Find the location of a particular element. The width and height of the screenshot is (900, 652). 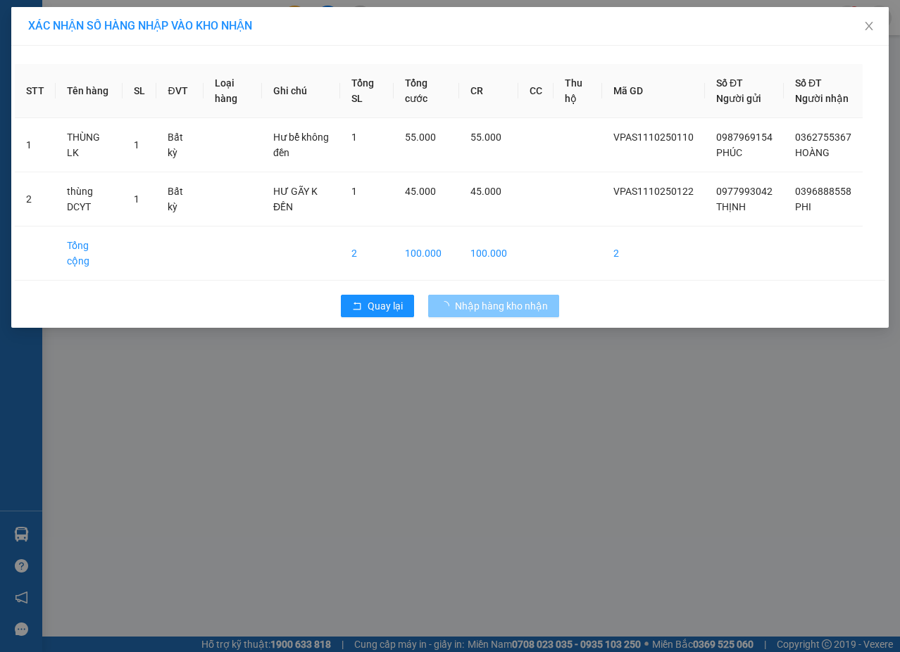

th: STT is located at coordinates (35, 91).